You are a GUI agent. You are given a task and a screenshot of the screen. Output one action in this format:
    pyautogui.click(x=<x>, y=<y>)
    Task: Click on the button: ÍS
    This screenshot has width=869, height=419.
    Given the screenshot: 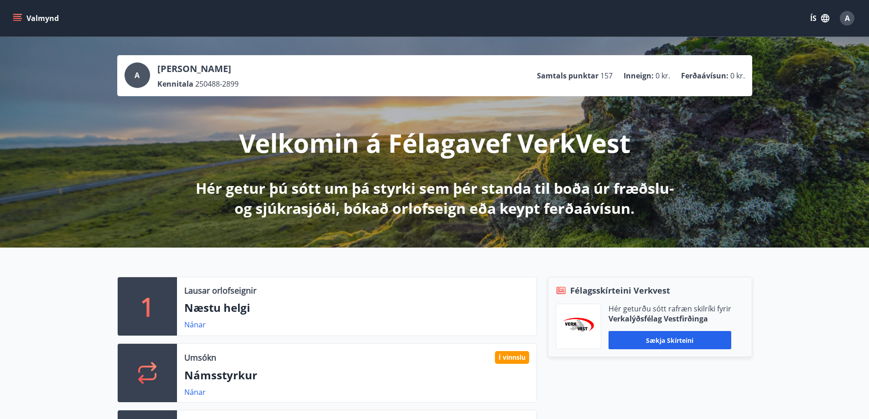 What is the action you would take?
    pyautogui.click(x=820, y=18)
    